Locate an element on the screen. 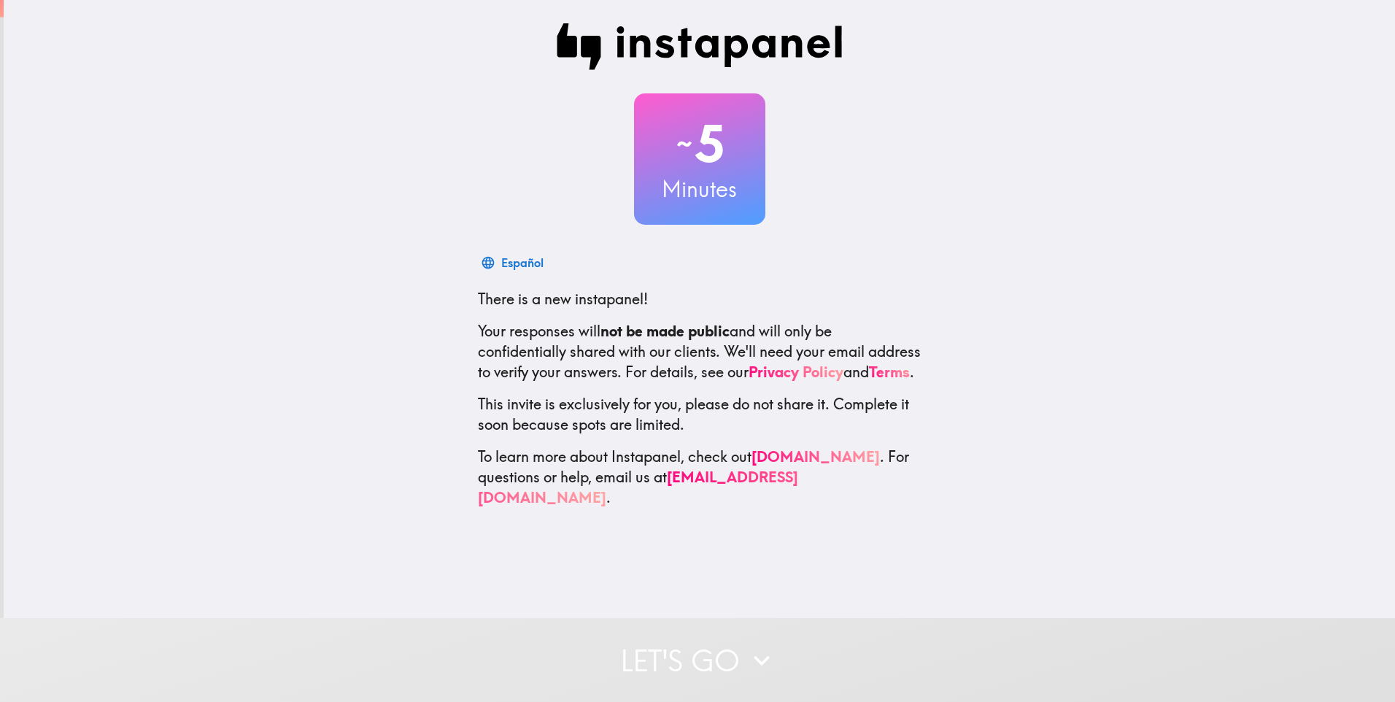 This screenshot has height=702, width=1395. button: Español is located at coordinates (514, 263).